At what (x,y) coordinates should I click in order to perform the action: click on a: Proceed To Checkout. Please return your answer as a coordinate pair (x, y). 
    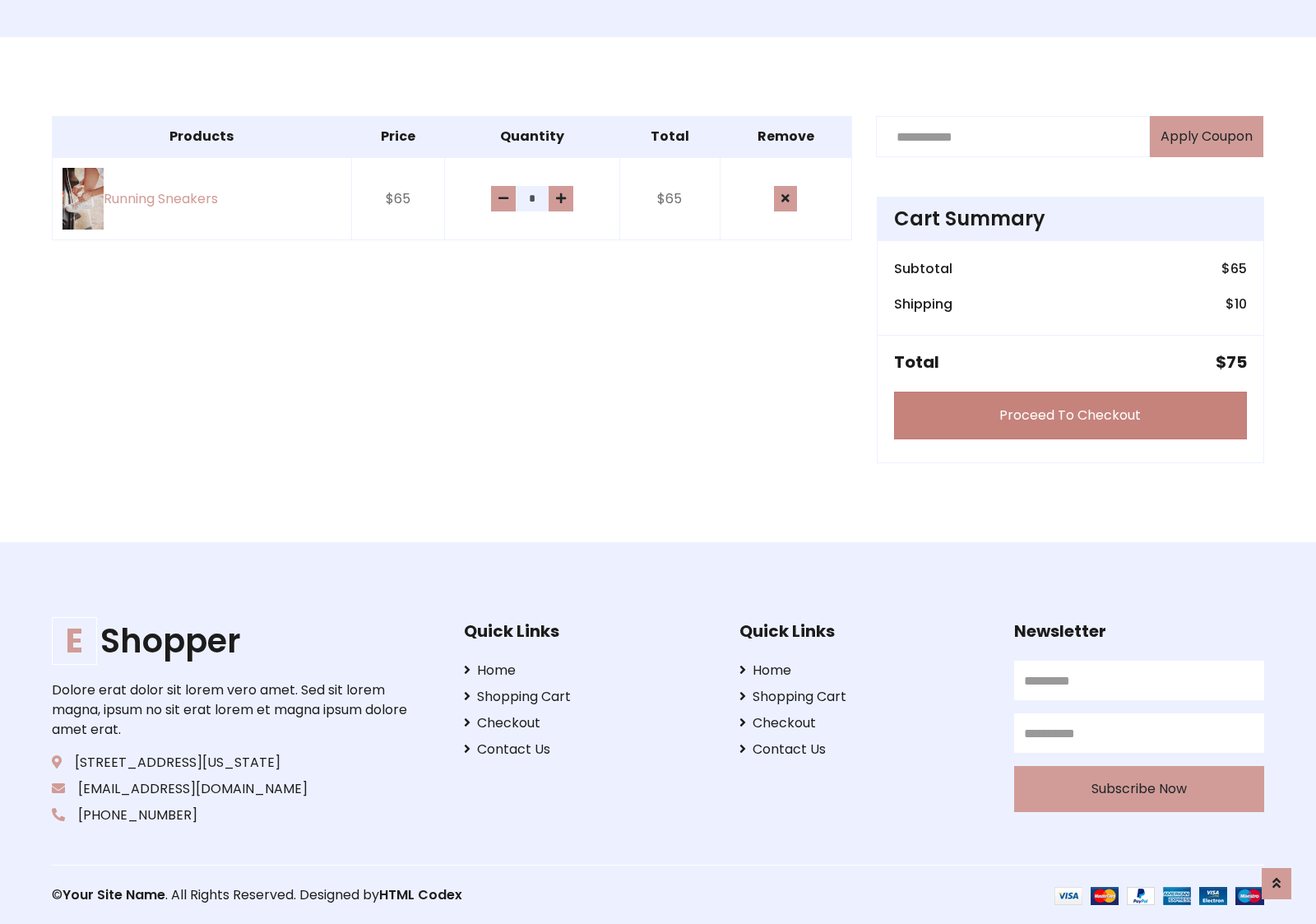
    Looking at the image, I should click on (1070, 415).